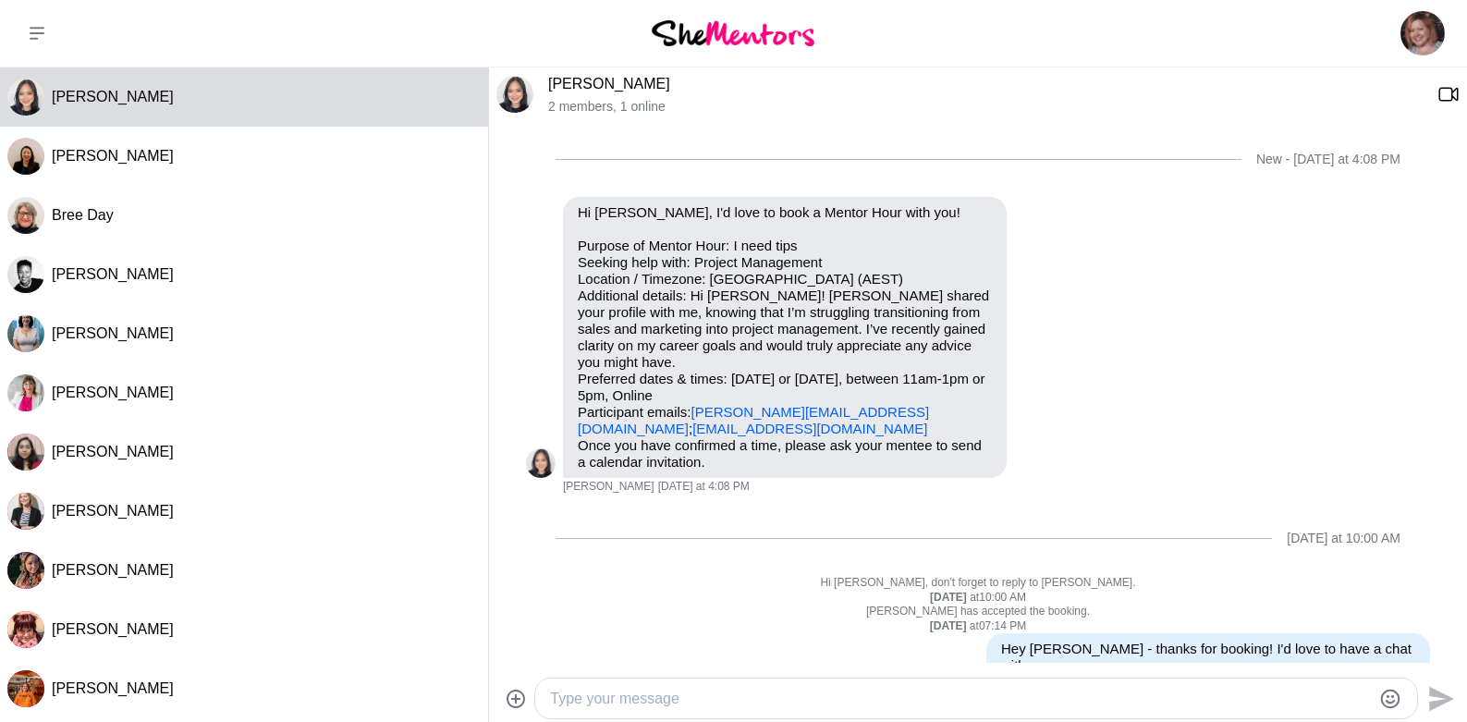  Describe the element at coordinates (26, 393) in the screenshot. I see `img: V` at that location.